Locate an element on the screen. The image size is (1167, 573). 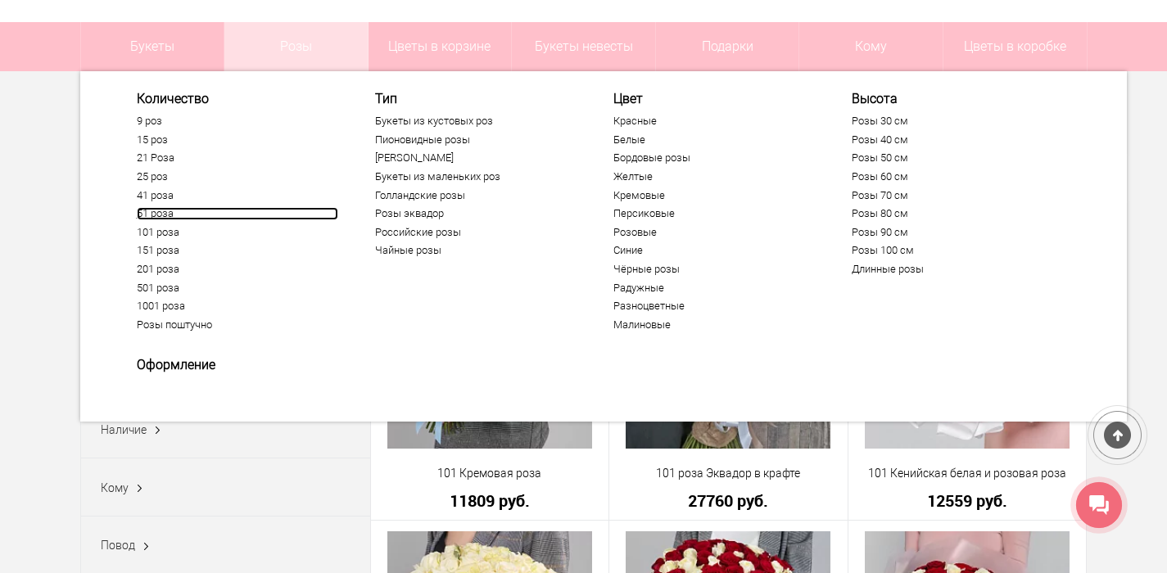
a: Розы эквадор is located at coordinates (476, 214).